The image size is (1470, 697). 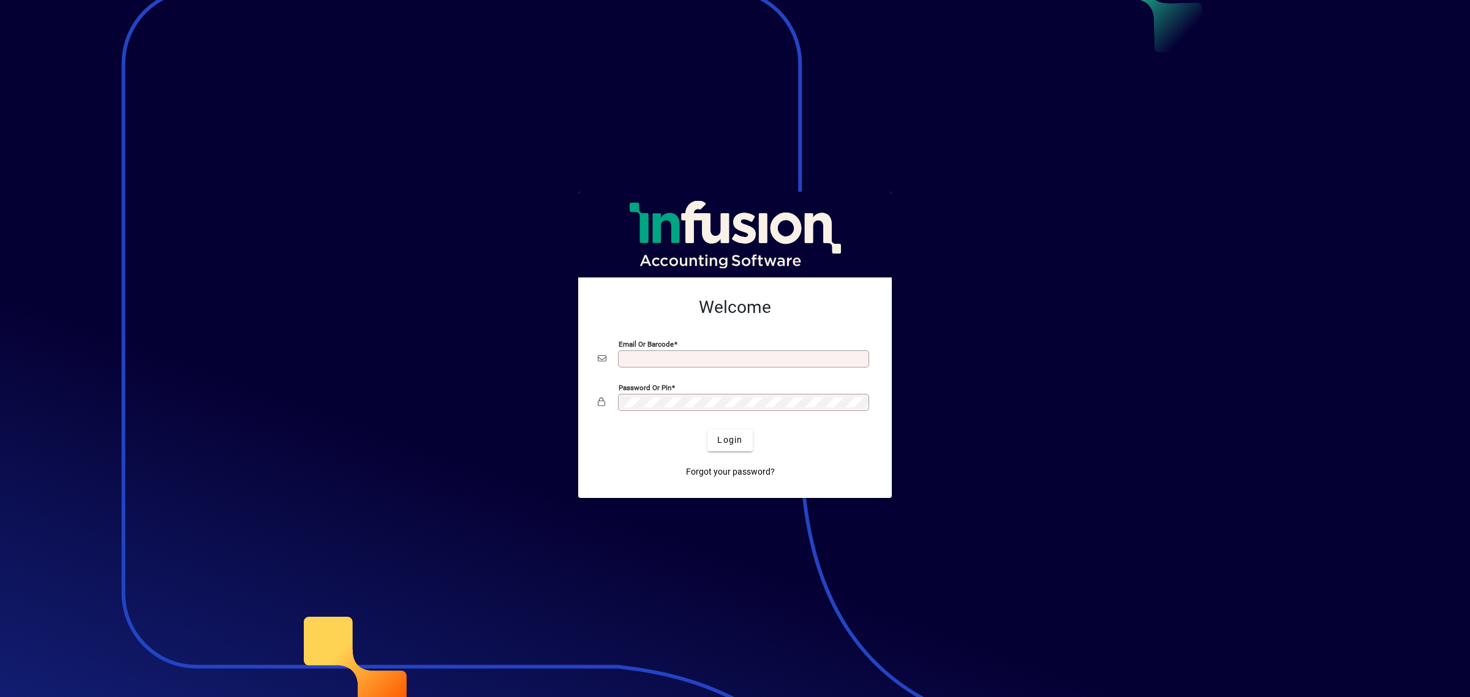 What do you see at coordinates (730, 472) in the screenshot?
I see `span: Forgot your password?` at bounding box center [730, 472].